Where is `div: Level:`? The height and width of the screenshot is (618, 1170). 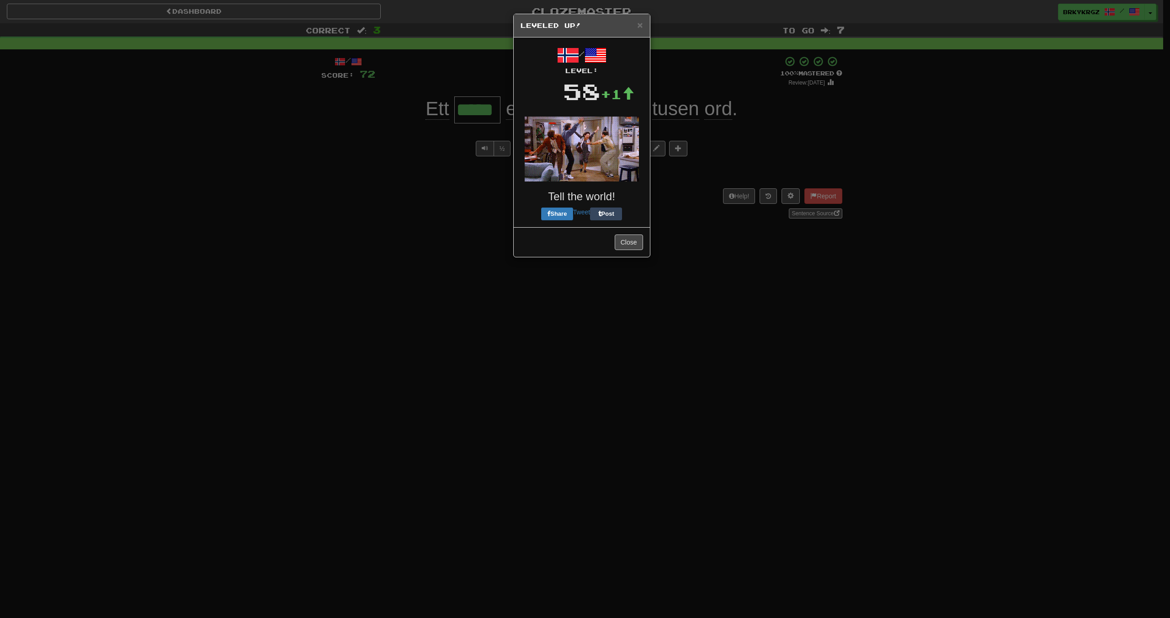
div: Level: is located at coordinates (582, 71).